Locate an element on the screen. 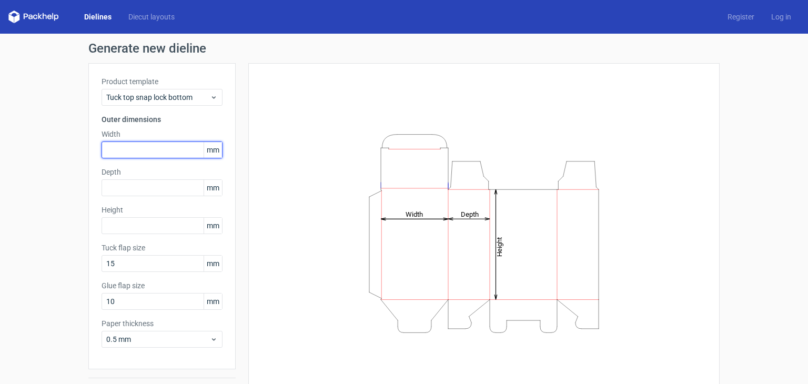 This screenshot has width=808, height=384. label: Product template is located at coordinates (162, 82).